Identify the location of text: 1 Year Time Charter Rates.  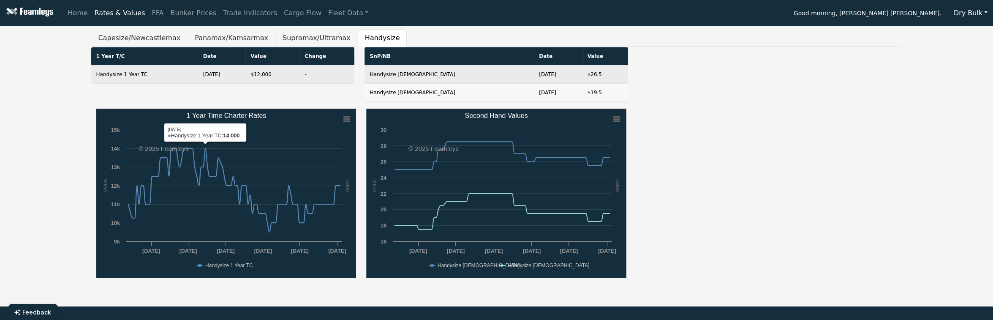
(226, 115).